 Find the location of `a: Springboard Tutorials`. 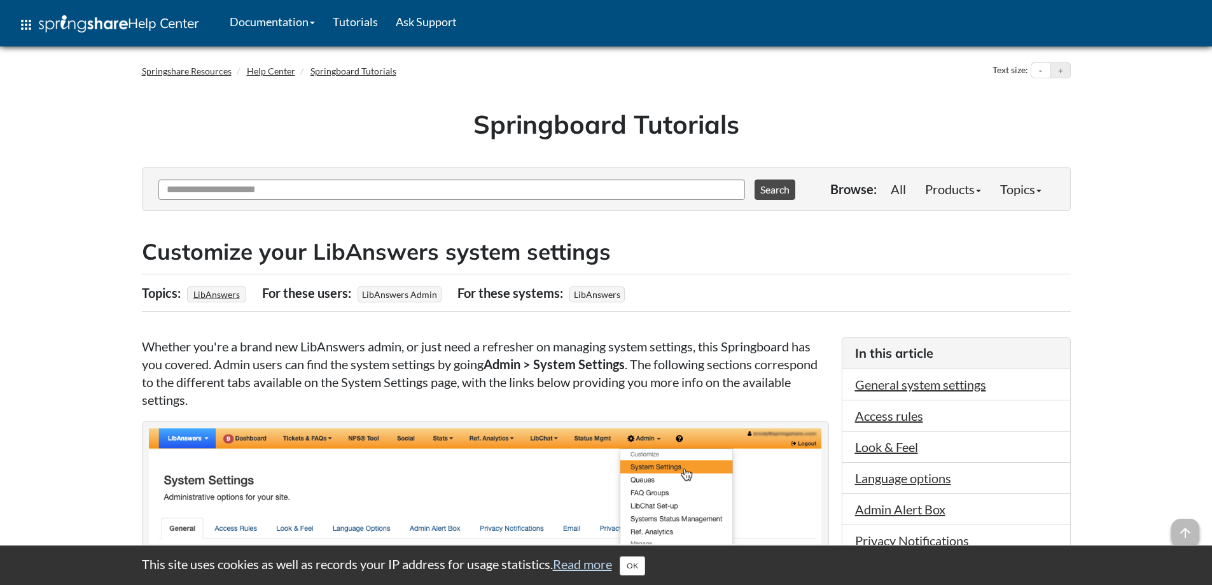

a: Springboard Tutorials is located at coordinates (353, 71).